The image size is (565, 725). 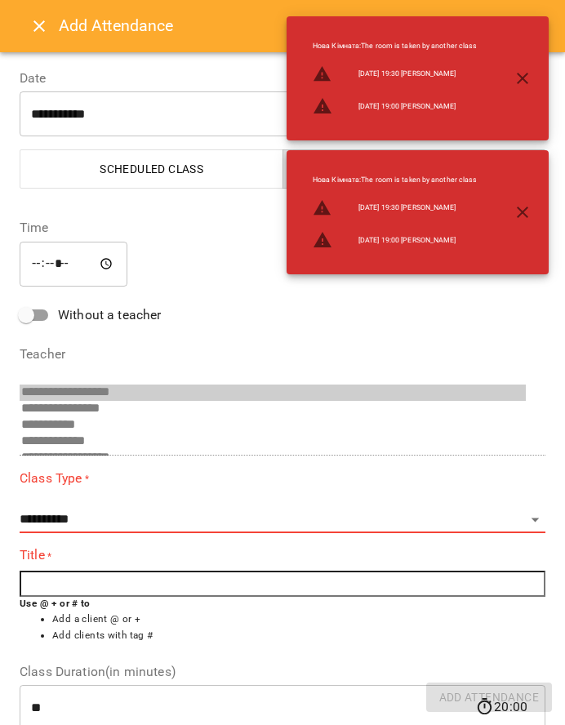 What do you see at coordinates (39, 26) in the screenshot?
I see `button: Close` at bounding box center [39, 26].